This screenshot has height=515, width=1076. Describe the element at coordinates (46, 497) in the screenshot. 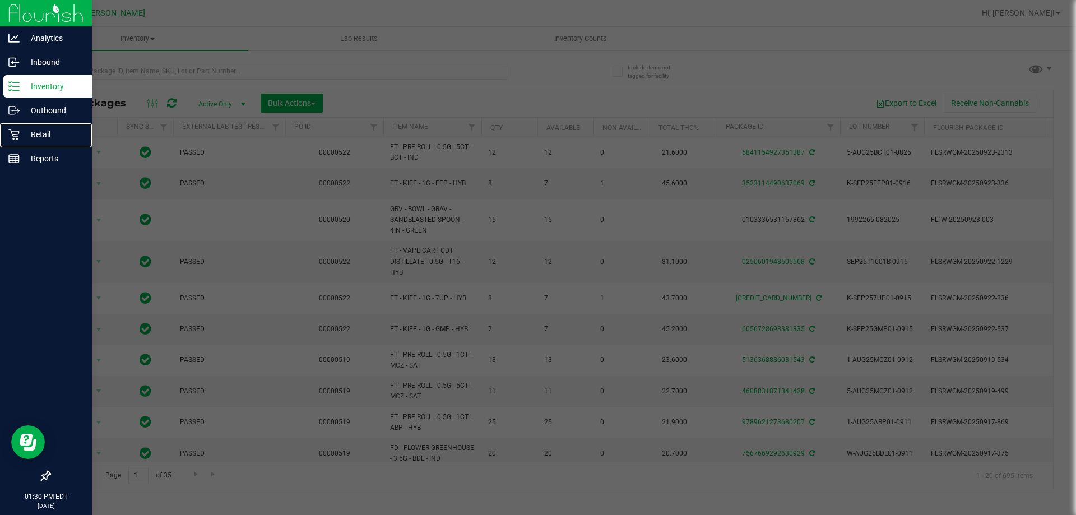

I see `p: 01:30 PM EDT` at that location.